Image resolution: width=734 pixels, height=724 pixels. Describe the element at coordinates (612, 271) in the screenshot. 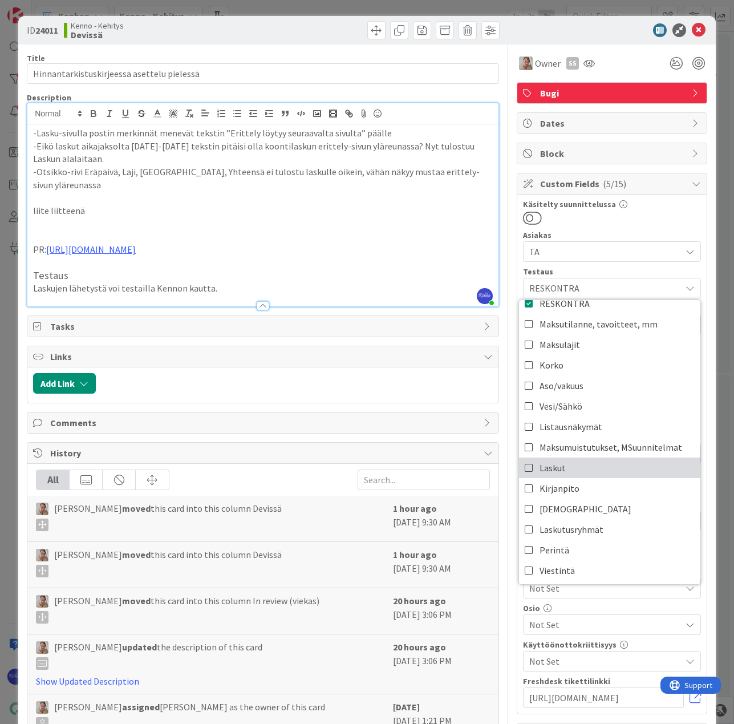

I see `div: Testaus` at that location.